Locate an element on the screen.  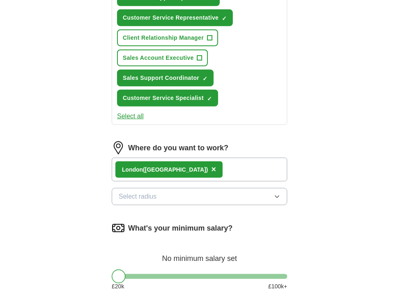
button: Sales Support Coordinator✓ is located at coordinates (166, 78).